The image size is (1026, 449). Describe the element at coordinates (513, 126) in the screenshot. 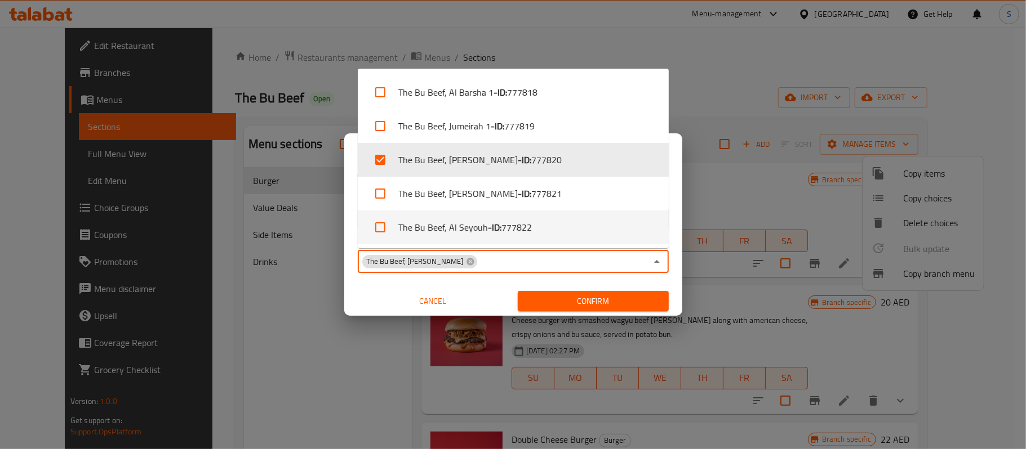

I see `li: The Bu Beef, Jumeirah 1` at that location.